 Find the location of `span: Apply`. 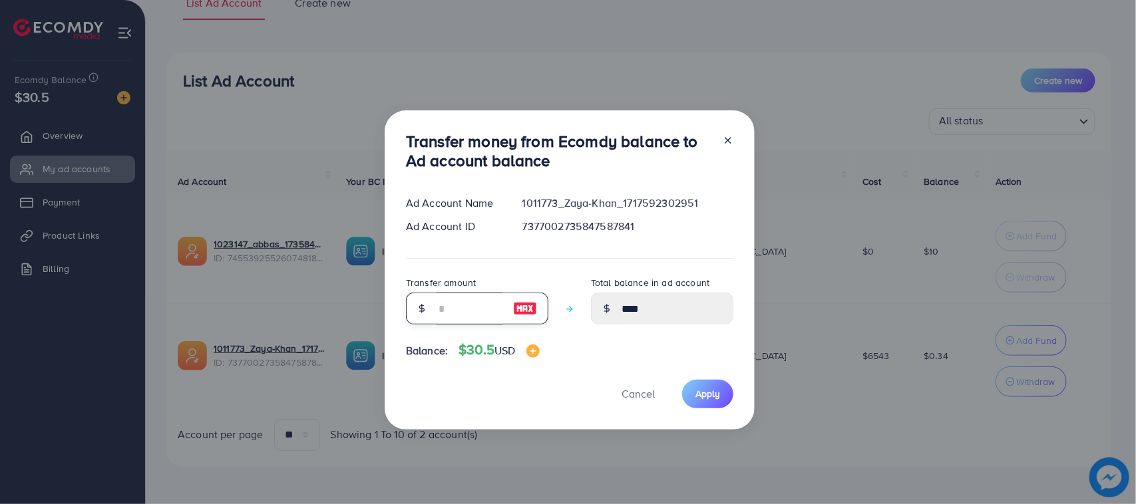

span: Apply is located at coordinates (707, 394).